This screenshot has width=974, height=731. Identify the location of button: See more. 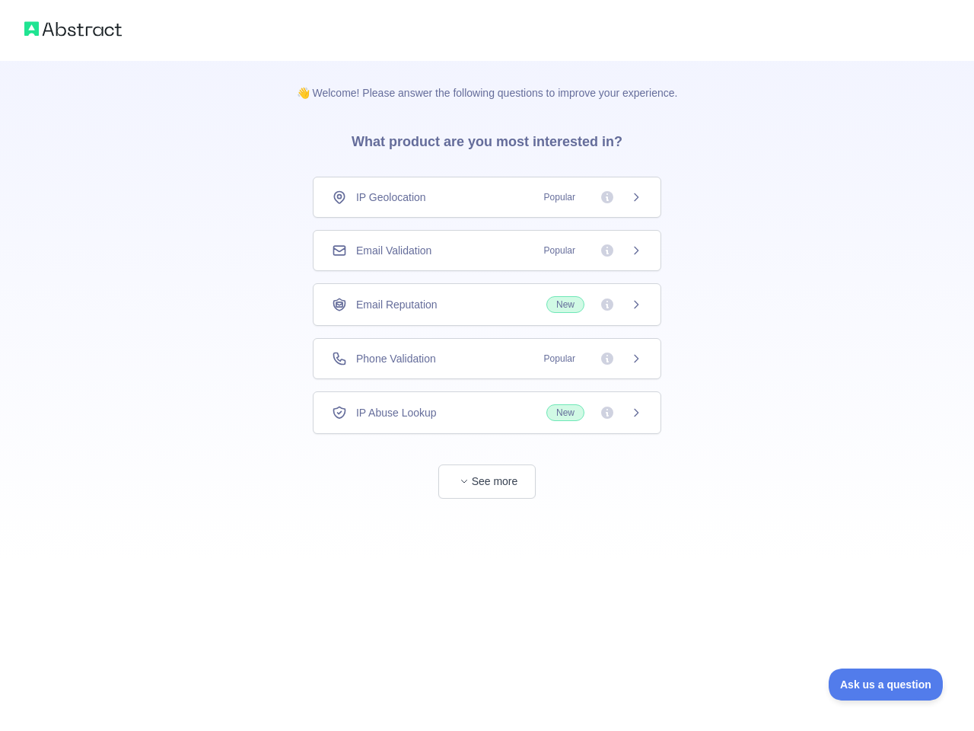
(487, 481).